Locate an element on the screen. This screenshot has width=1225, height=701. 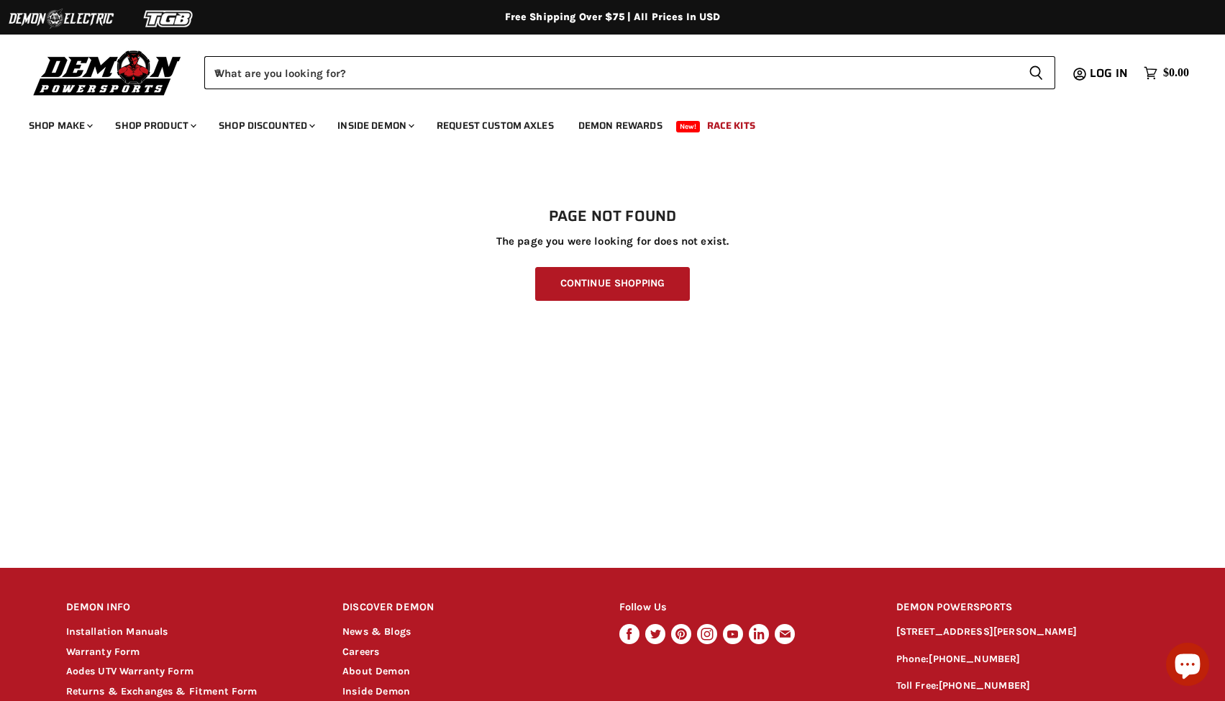
h2: DEMON INFO is located at coordinates (191, 607).